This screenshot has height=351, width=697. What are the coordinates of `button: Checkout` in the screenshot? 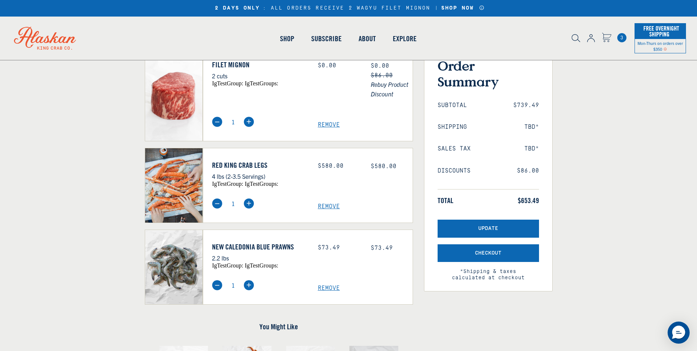 It's located at (488, 253).